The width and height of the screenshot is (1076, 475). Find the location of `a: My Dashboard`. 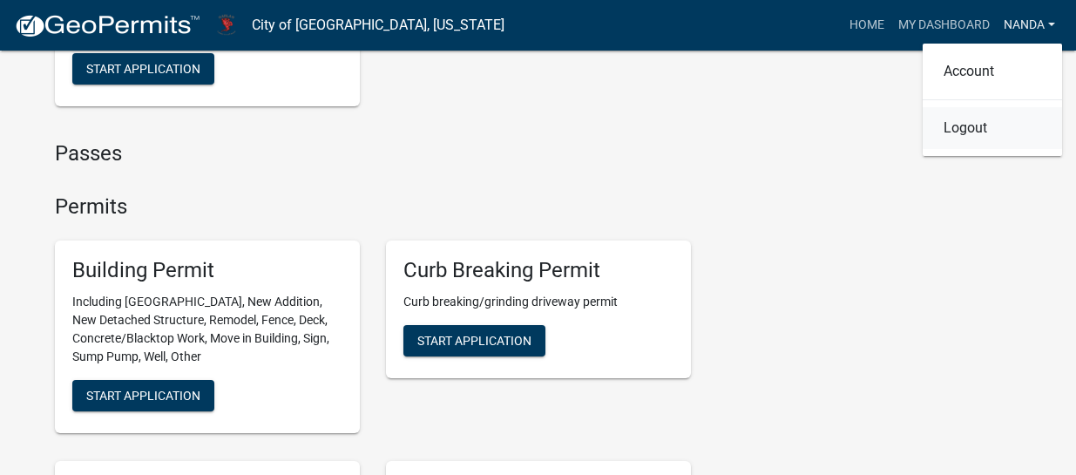

a: My Dashboard is located at coordinates (944, 25).